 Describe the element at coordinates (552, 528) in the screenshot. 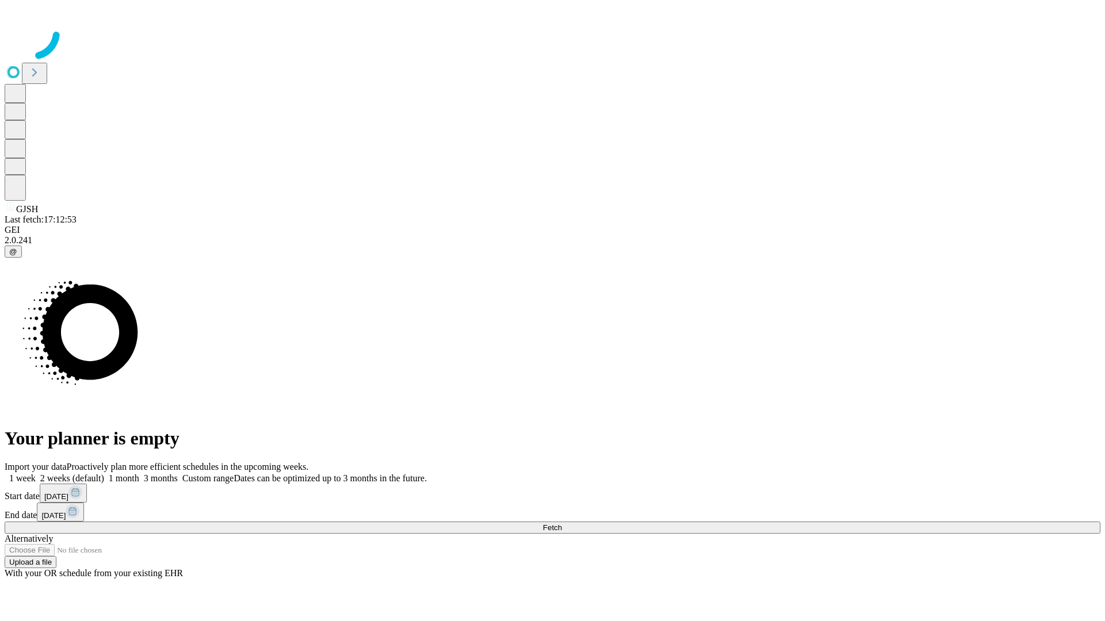

I see `button: Fetch` at that location.